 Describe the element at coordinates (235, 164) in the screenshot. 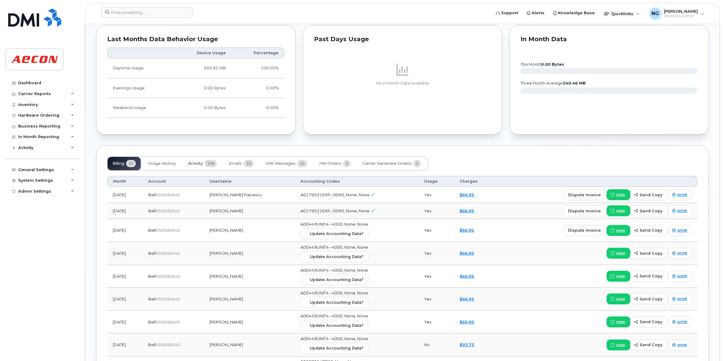

I see `span: Emails` at that location.